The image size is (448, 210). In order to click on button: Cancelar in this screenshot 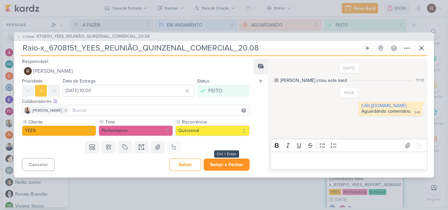, I will do `click(38, 165)`.